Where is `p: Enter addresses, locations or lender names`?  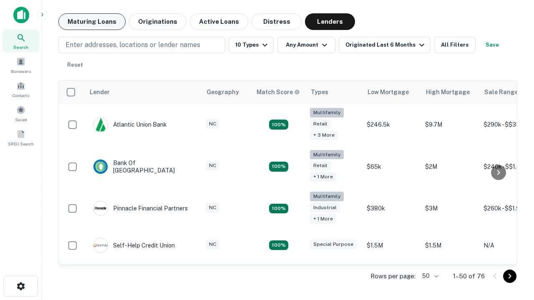 p: Enter addresses, locations or lender names is located at coordinates (133, 45).